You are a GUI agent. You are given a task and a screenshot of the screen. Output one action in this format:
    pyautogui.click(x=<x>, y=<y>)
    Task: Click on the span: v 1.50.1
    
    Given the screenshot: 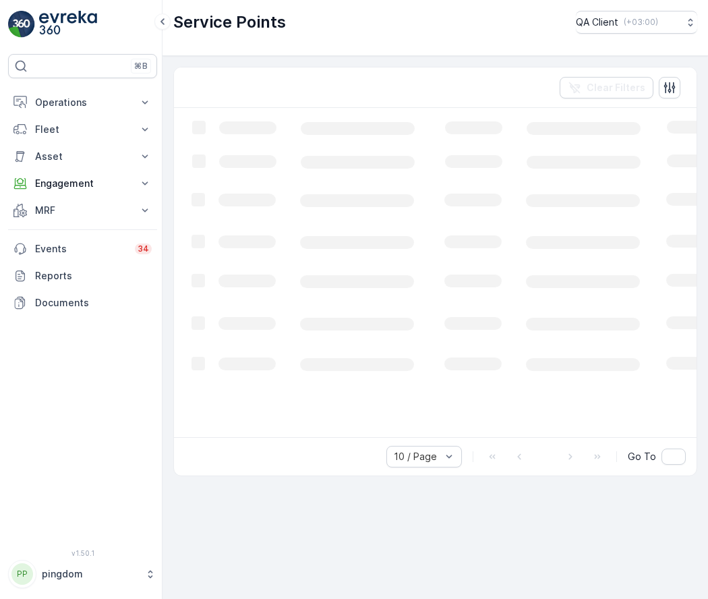 What is the action you would take?
    pyautogui.click(x=82, y=553)
    